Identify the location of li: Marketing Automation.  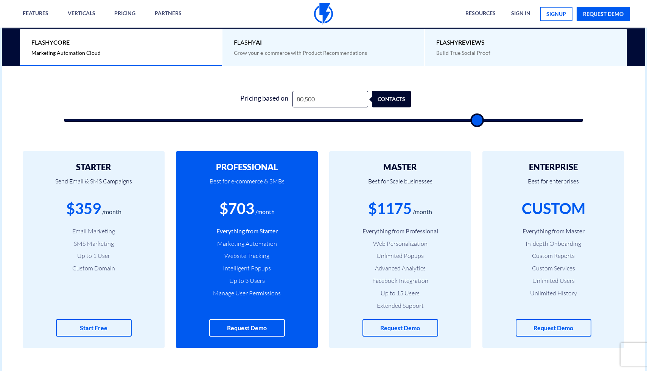
(247, 243).